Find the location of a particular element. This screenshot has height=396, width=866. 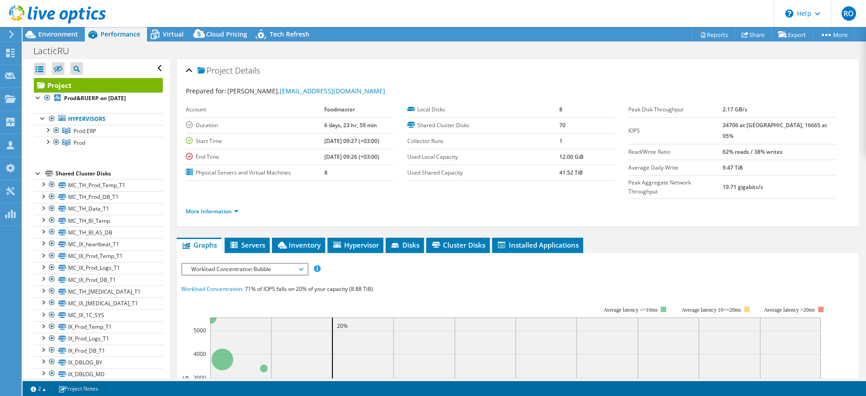

span: 71% of IOPS falls on 20% of your capacity (8.88 TiB) is located at coordinates (309, 289).